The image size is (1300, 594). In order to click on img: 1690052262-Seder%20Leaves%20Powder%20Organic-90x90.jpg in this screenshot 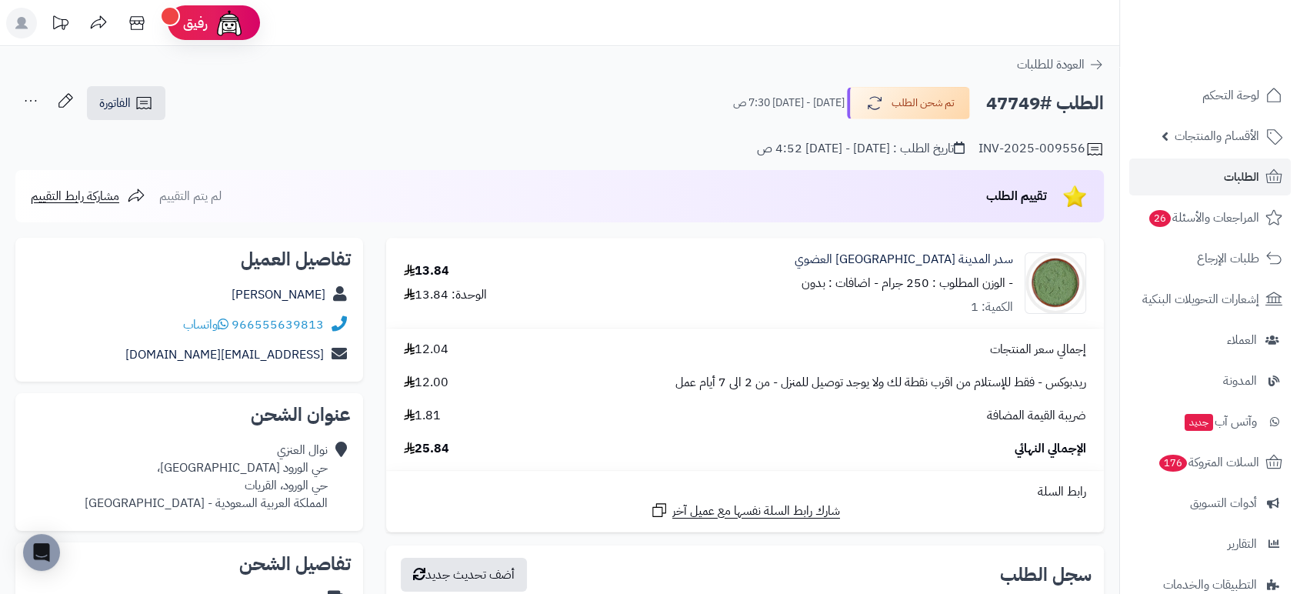, I will do `click(1056, 283)`.